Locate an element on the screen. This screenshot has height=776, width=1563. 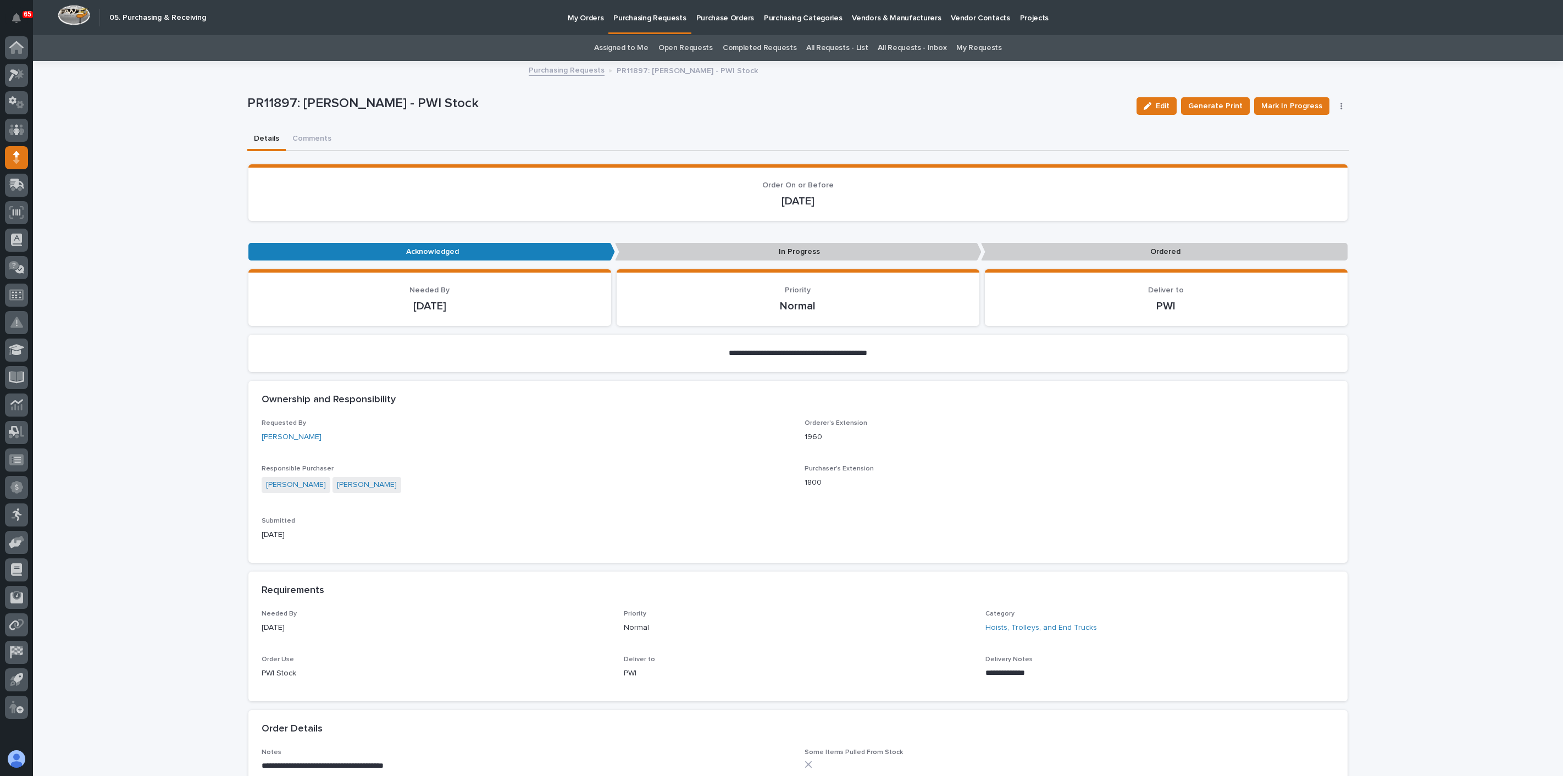
h2: 05. Purchasing & Receiving is located at coordinates (158, 18).